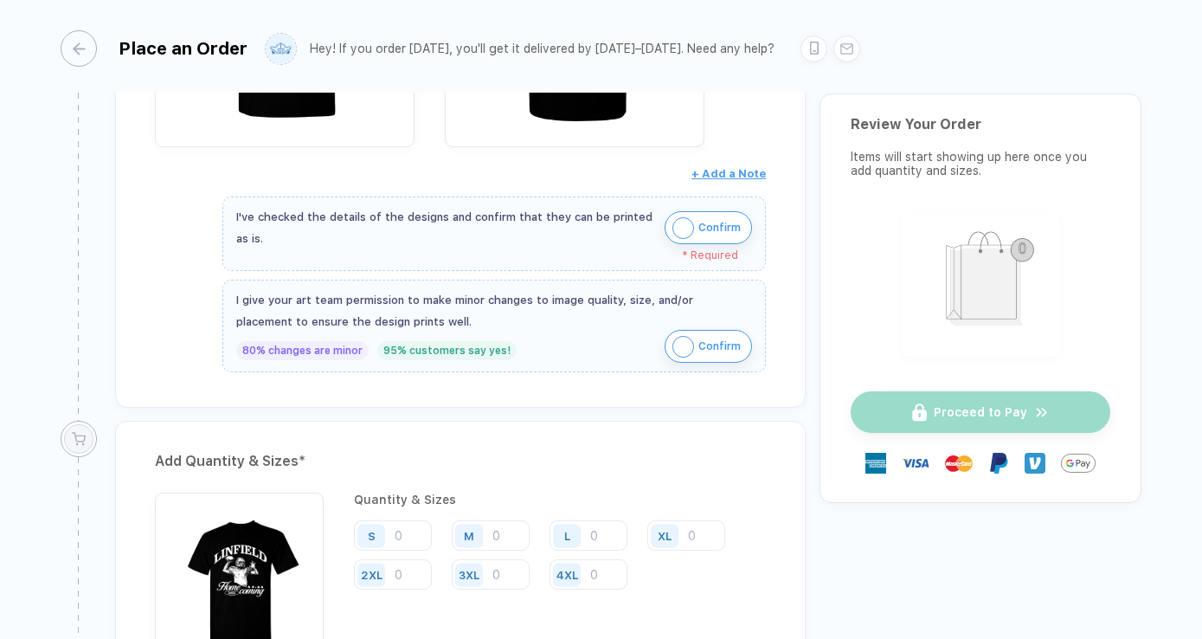 This screenshot has width=1202, height=639. Describe the element at coordinates (876, 463) in the screenshot. I see `img: express` at that location.